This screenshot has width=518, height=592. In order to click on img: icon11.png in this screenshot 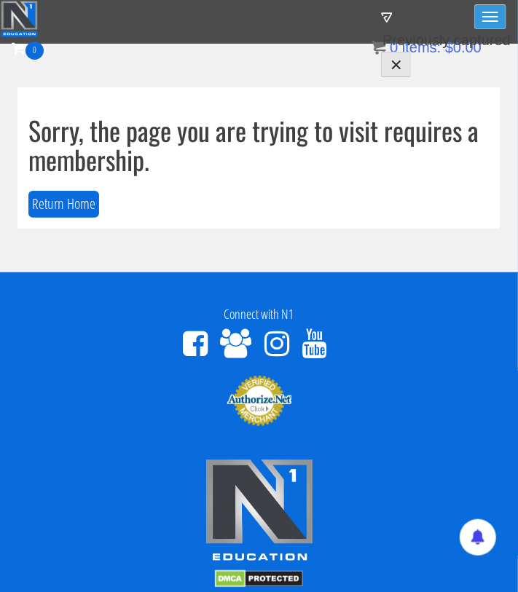, I will do `click(379, 47)`.